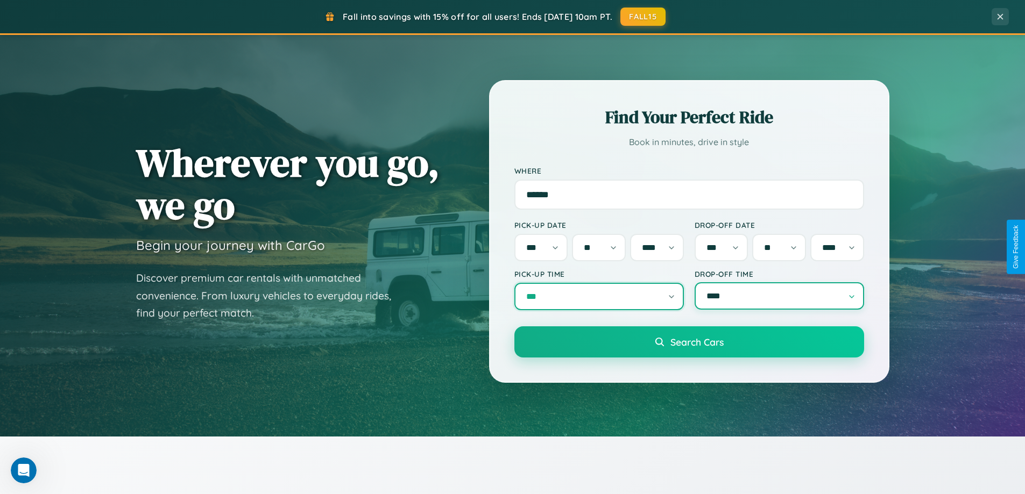 The width and height of the screenshot is (1025, 494). What do you see at coordinates (1016, 247) in the screenshot?
I see `div: Give Feedback` at bounding box center [1016, 247].